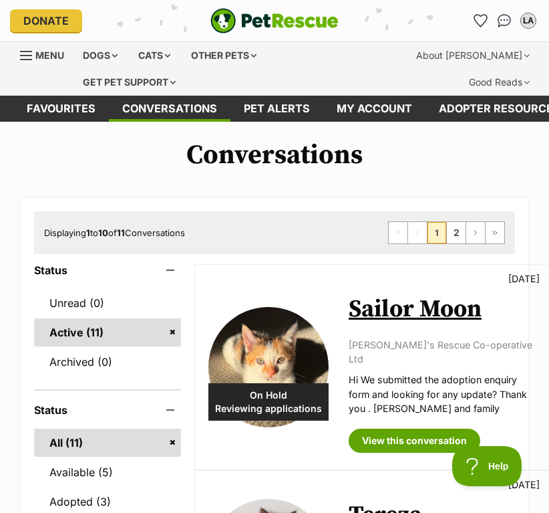  What do you see at coordinates (121, 233) in the screenshot?
I see `strong: 11` at bounding box center [121, 233].